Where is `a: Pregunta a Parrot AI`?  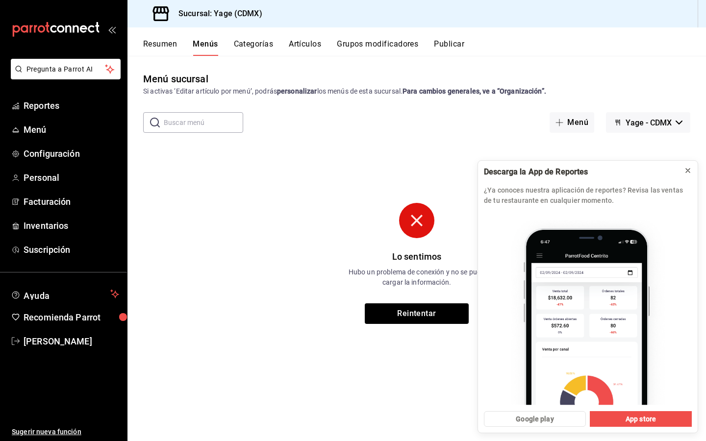
a: Pregunta a Parrot AI is located at coordinates (64, 76).